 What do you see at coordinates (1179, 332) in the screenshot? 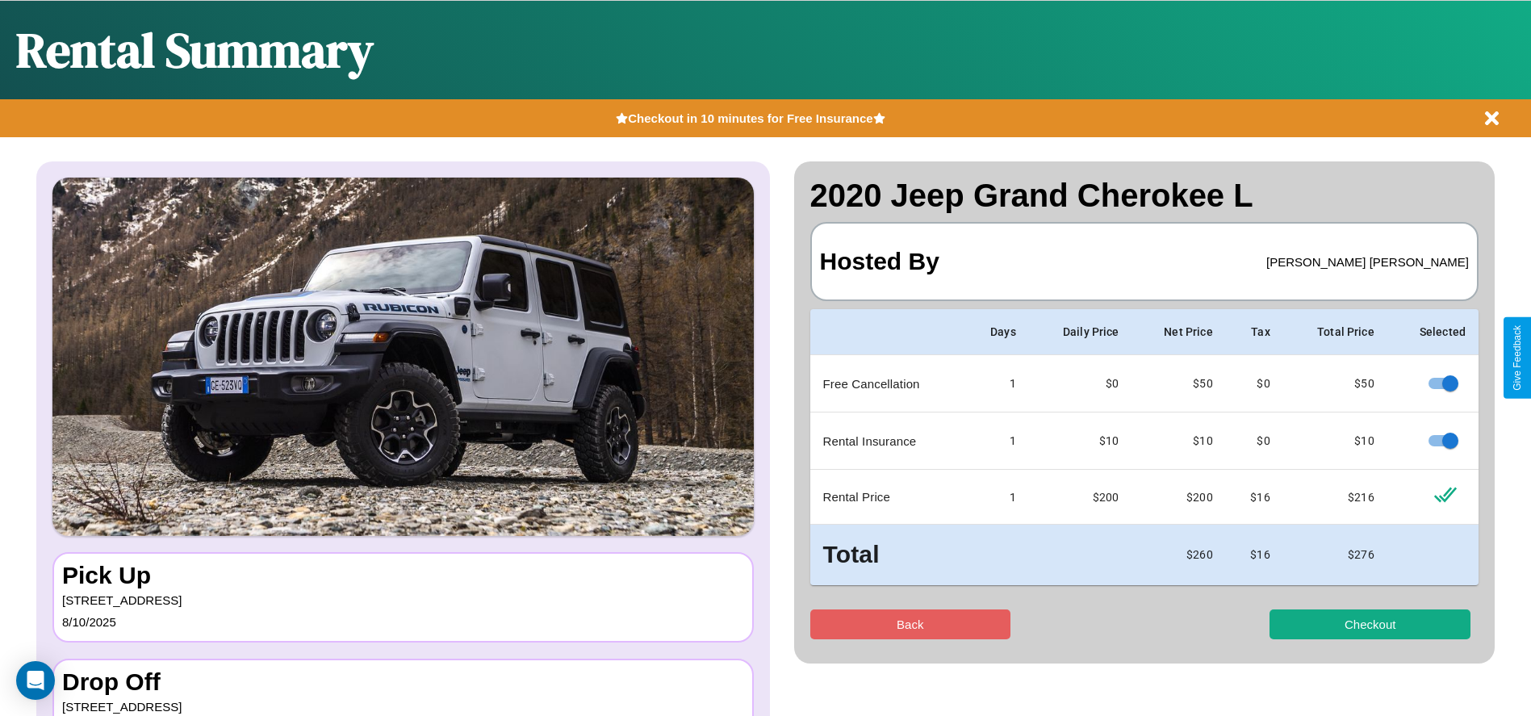
I see `th: Net Price` at bounding box center [1179, 332].